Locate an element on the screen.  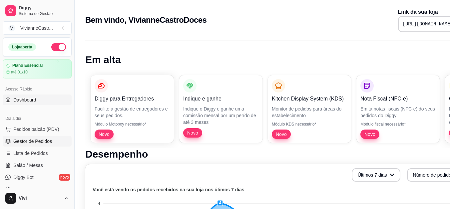
p: Módulo Motoboy necessário* is located at coordinates (132, 124).